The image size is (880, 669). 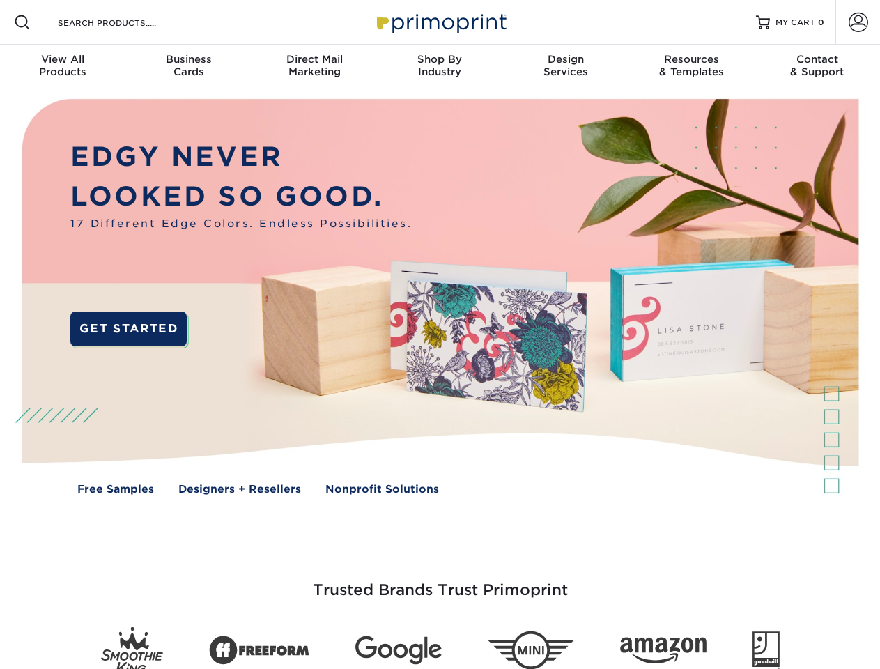 What do you see at coordinates (241, 157) in the screenshot?
I see `p: EDGY NEVER` at bounding box center [241, 157].